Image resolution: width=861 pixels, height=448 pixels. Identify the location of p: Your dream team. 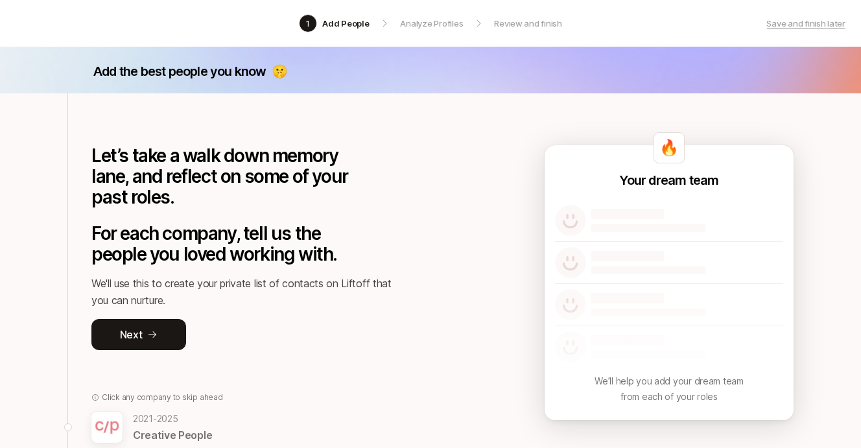
(668, 180).